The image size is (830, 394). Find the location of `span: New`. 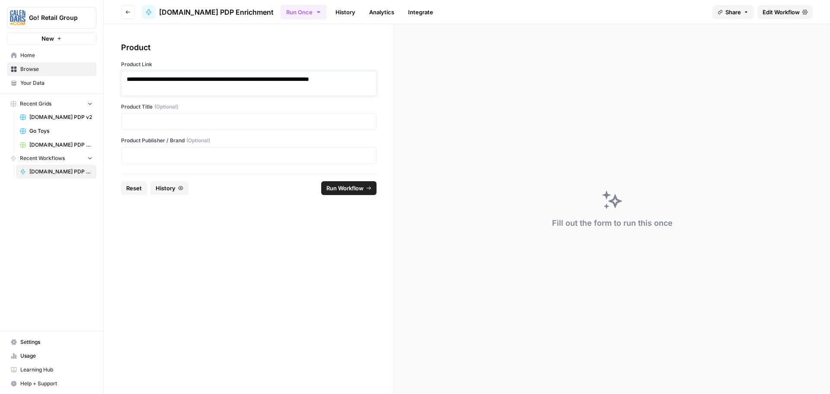

span: New is located at coordinates (48, 38).